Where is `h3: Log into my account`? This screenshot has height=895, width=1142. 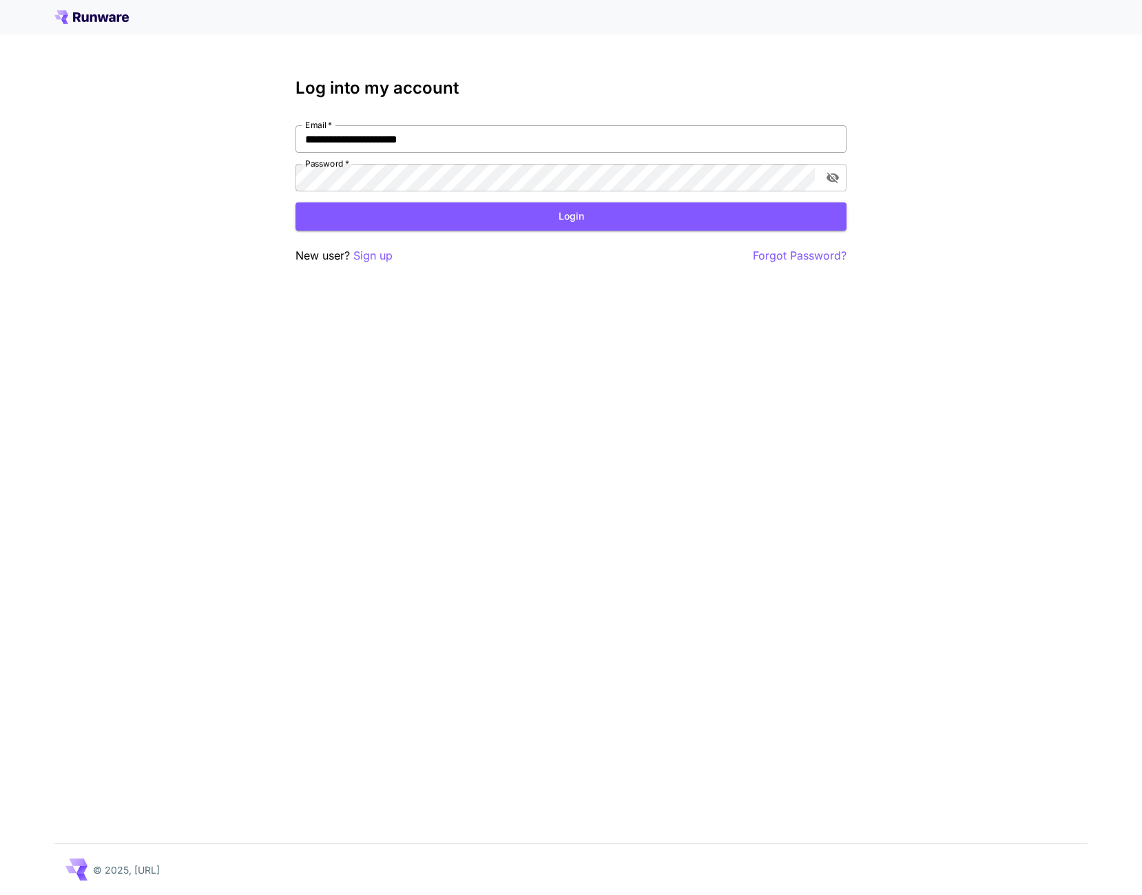
h3: Log into my account is located at coordinates (571, 88).